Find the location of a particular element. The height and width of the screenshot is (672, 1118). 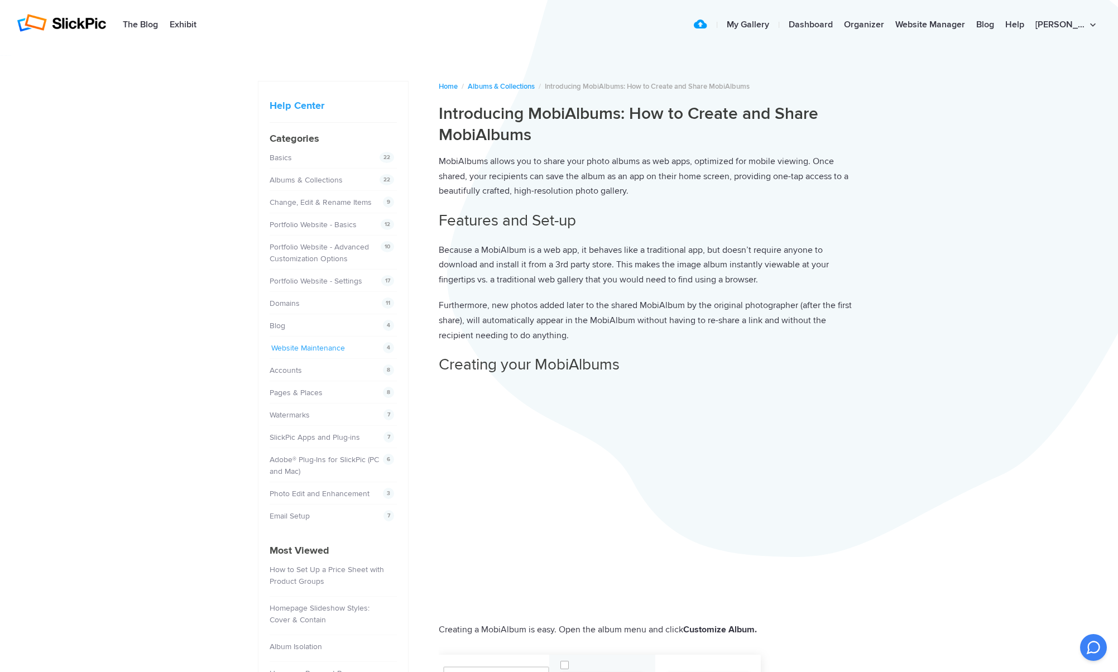

a: Email Setup is located at coordinates (290, 516).